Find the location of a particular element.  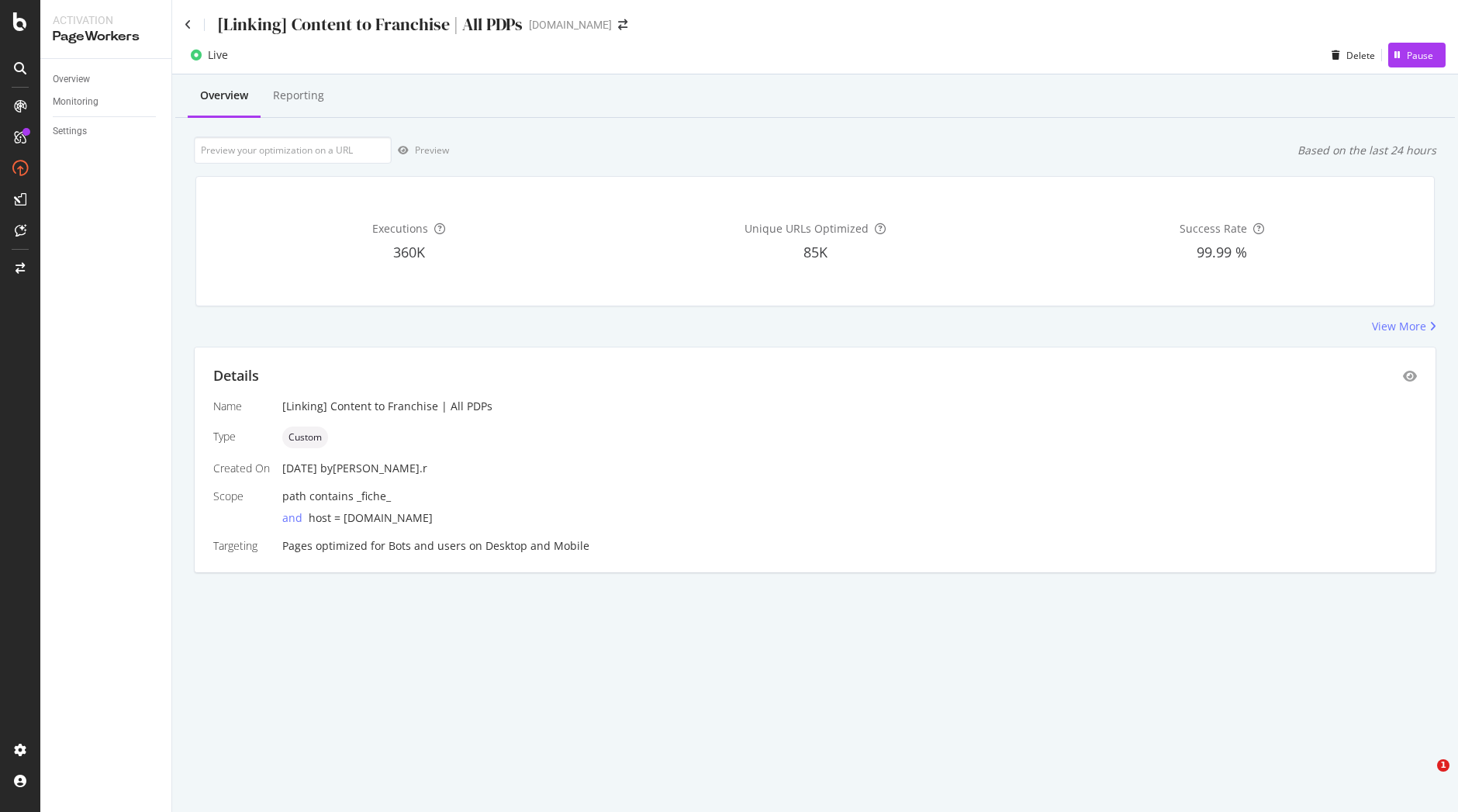

a: View More is located at coordinates (1404, 327).